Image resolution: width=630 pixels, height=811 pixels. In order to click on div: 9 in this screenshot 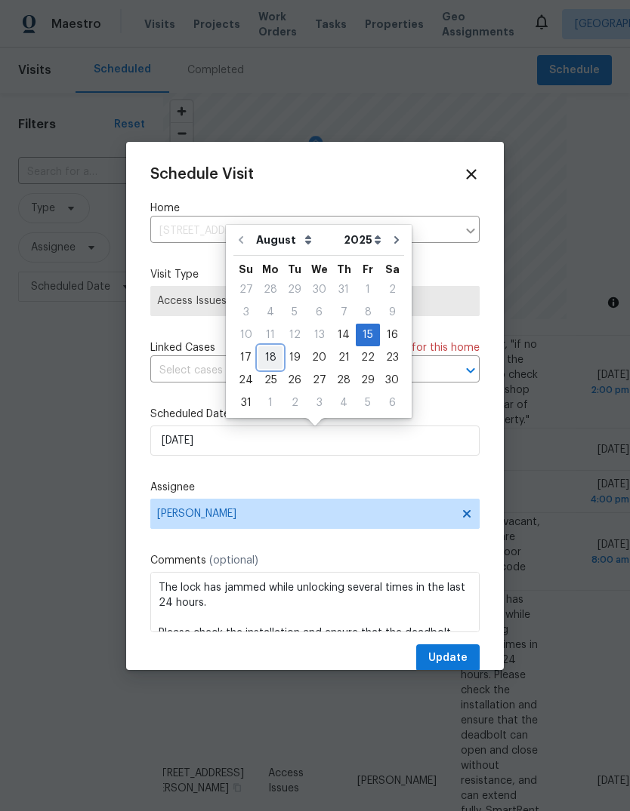, I will do `click(392, 313)`.